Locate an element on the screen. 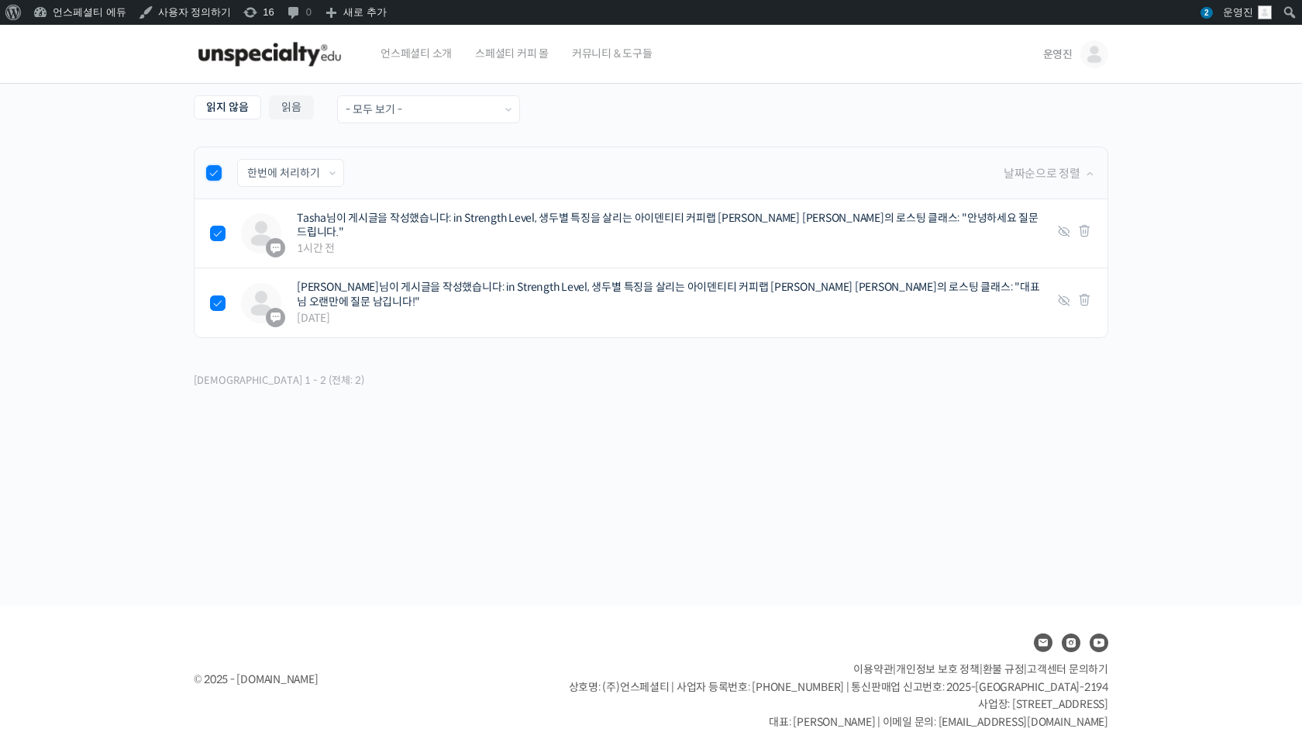  a: 언스페셜티 소개 is located at coordinates (416, 54).